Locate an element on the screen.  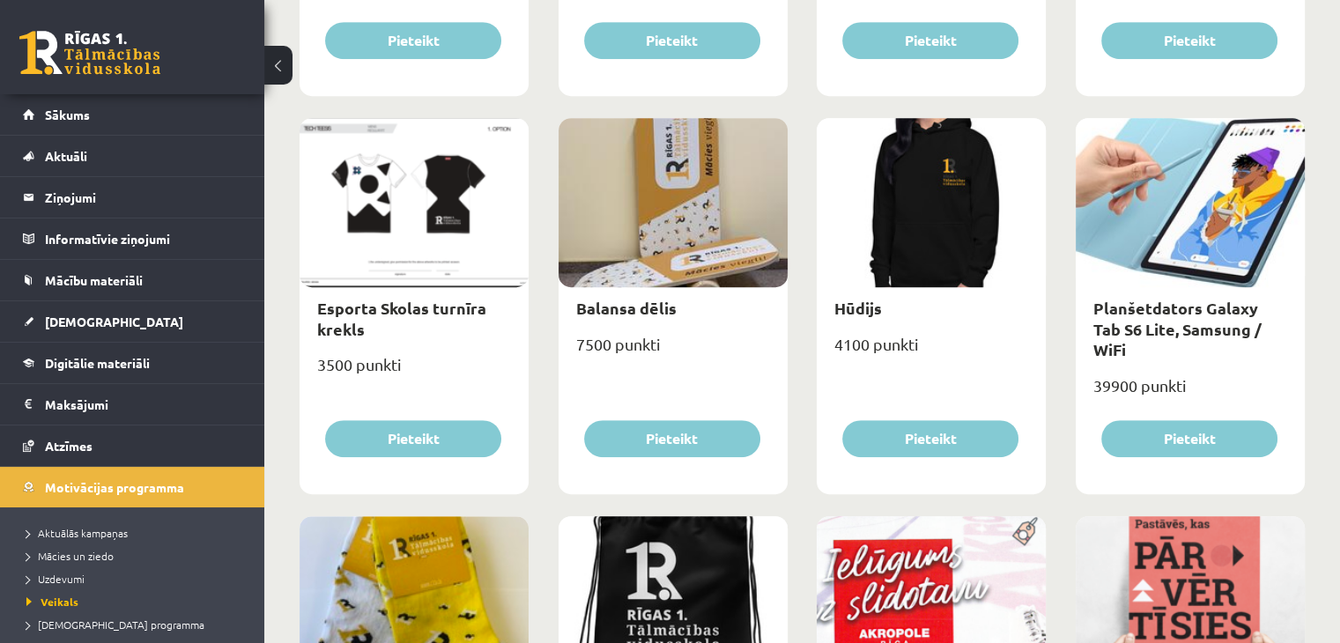
a: Mācību materiāli is located at coordinates (132, 280).